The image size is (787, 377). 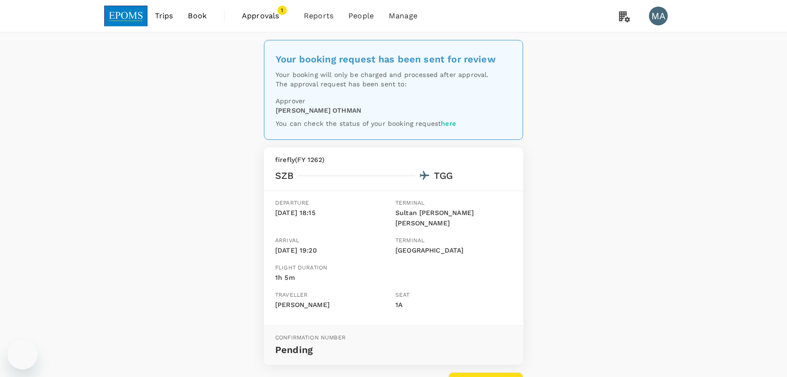 I want to click on div: MA, so click(x=658, y=16).